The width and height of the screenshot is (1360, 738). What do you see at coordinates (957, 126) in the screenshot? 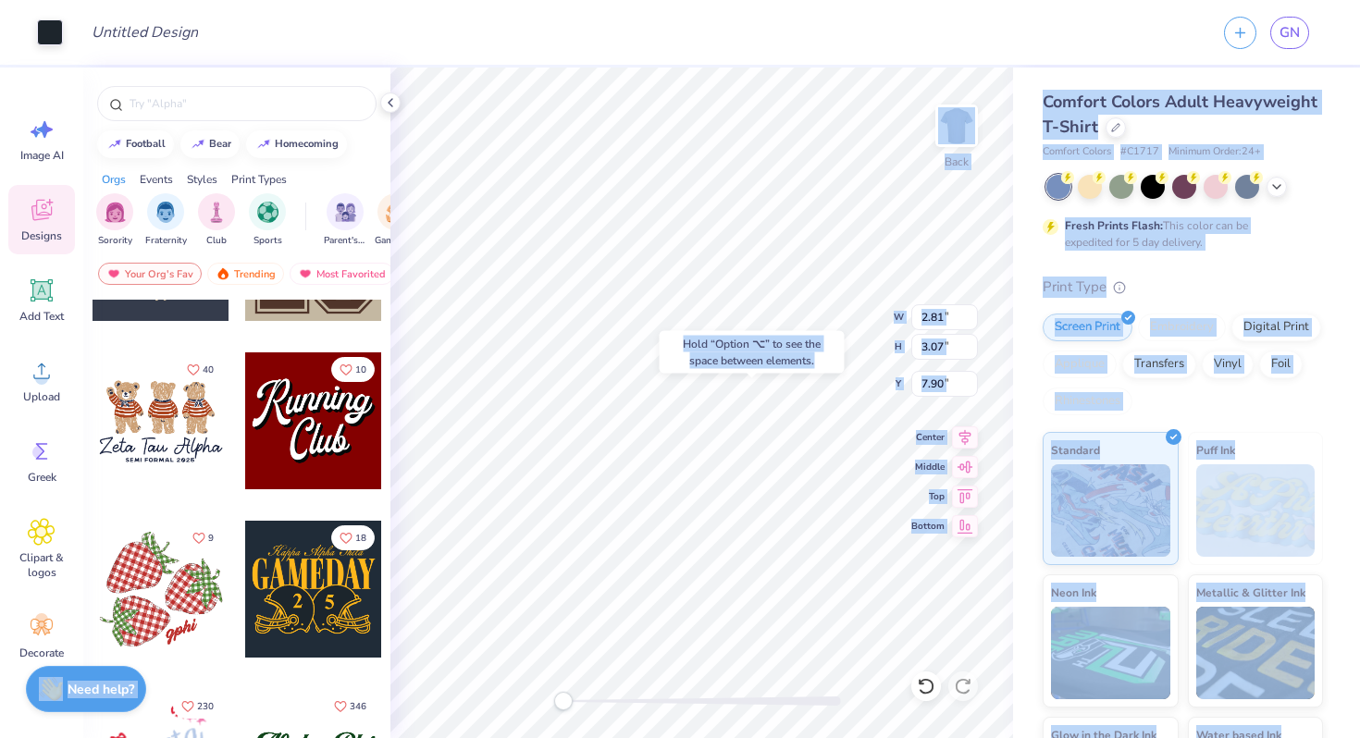
I see `img: Back` at bounding box center [957, 126].